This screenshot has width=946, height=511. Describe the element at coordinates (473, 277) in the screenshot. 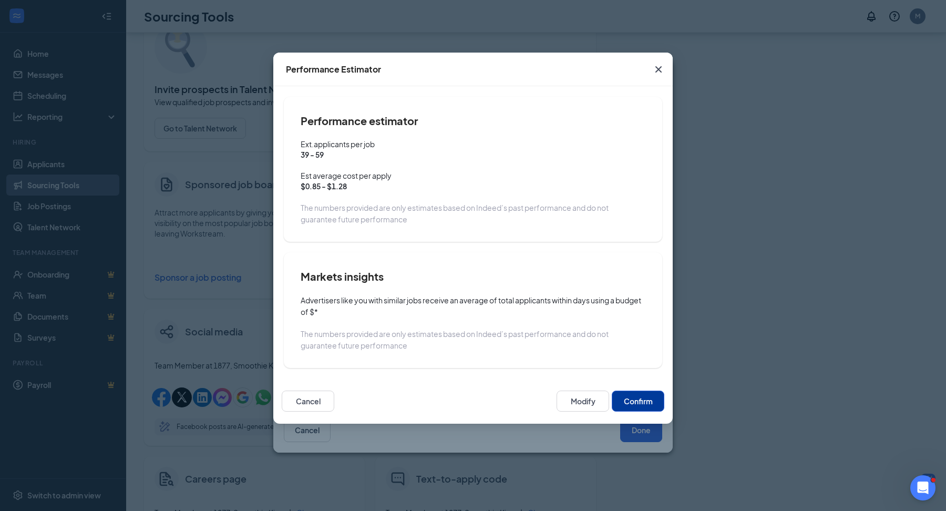

I see `h4: Markets insights` at that location.